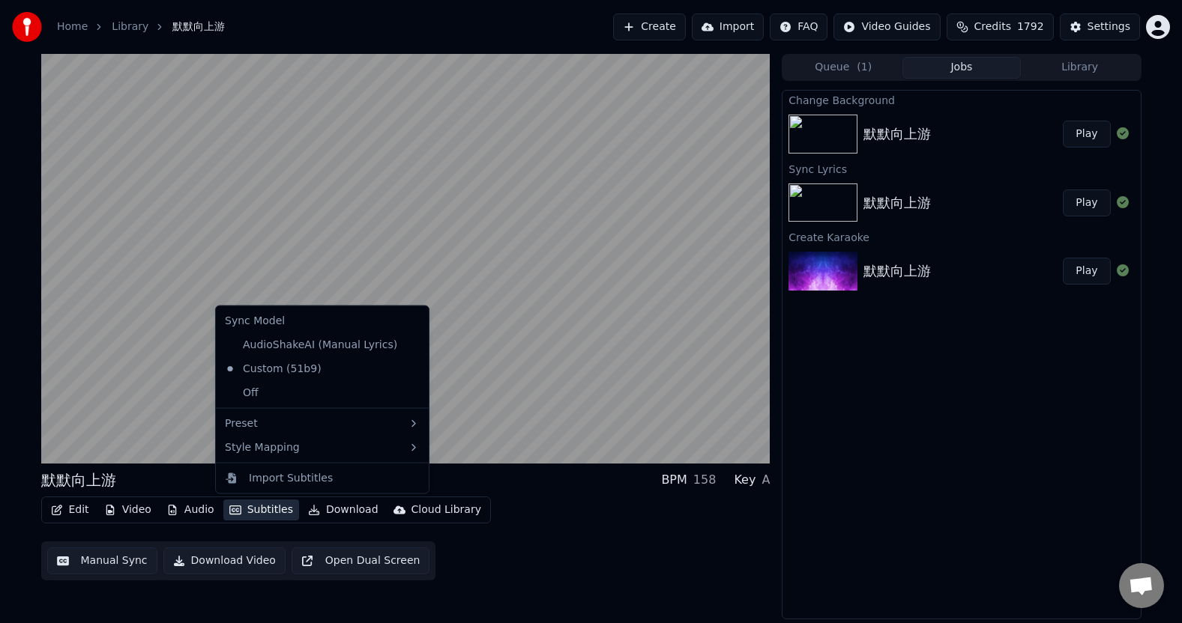 The height and width of the screenshot is (623, 1182). Describe the element at coordinates (1080, 67) in the screenshot. I see `button: Library` at that location.